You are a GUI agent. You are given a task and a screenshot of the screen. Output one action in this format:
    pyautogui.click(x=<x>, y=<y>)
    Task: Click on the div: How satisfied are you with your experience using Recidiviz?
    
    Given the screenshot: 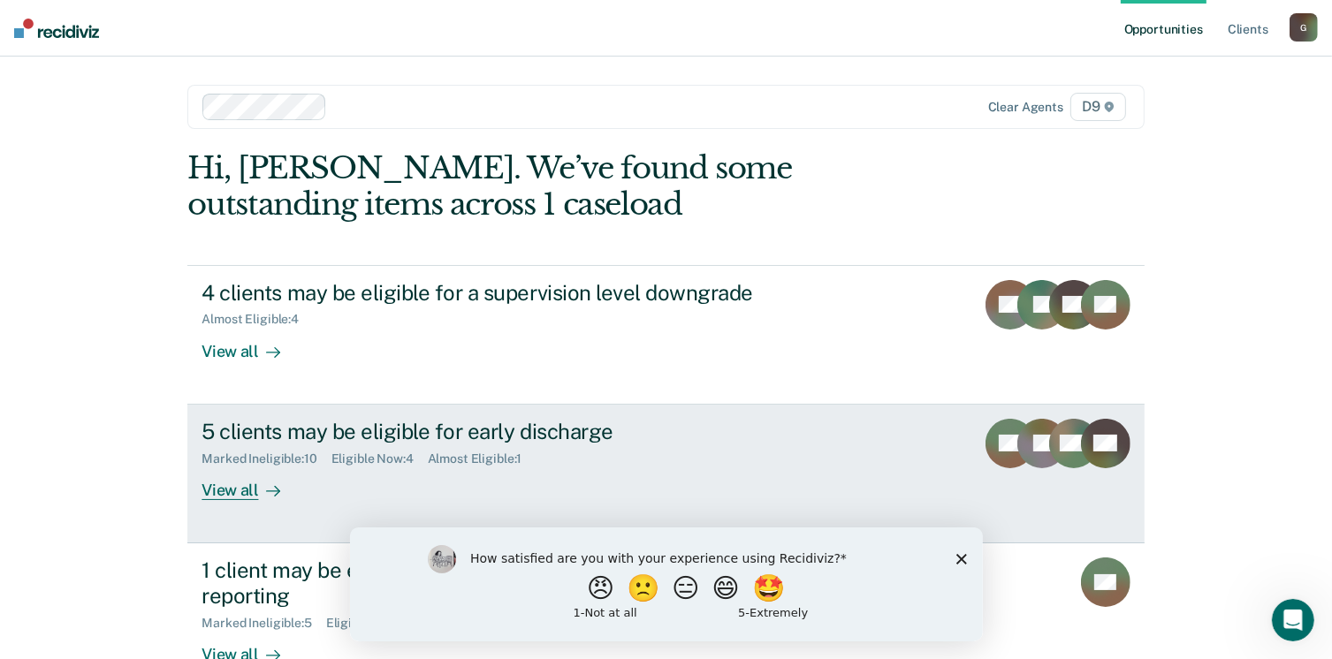 What is the action you would take?
    pyautogui.click(x=324, y=31)
    